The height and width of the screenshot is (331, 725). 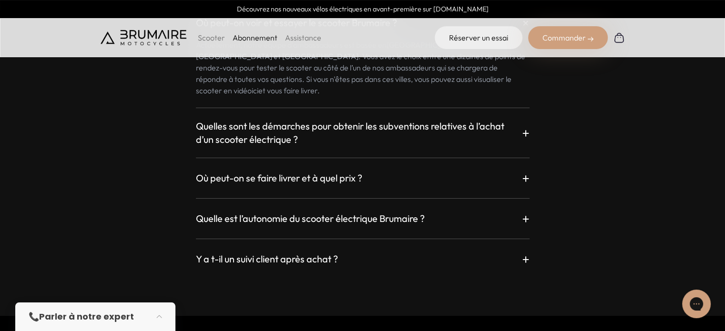 I want to click on a: Réserver un essai, so click(x=479, y=38).